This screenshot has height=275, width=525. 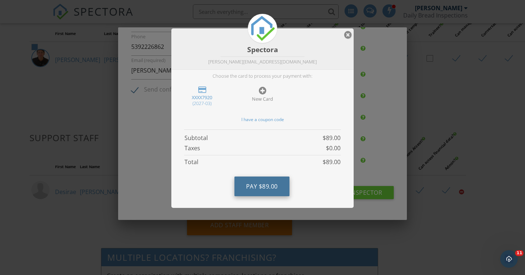 I want to click on p: Choose the card to process your payment with:, so click(x=263, y=76).